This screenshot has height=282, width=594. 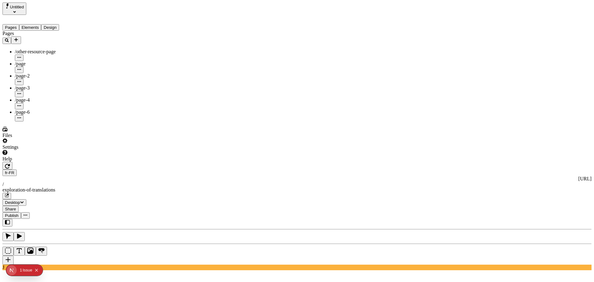 I want to click on div: exploration-of-translations, so click(x=297, y=190).